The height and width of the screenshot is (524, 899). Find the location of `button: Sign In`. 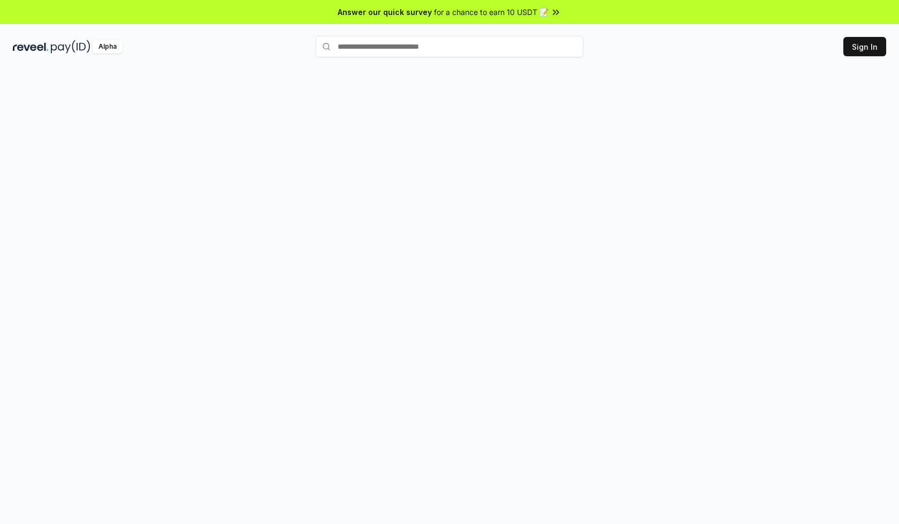

button: Sign In is located at coordinates (865, 47).